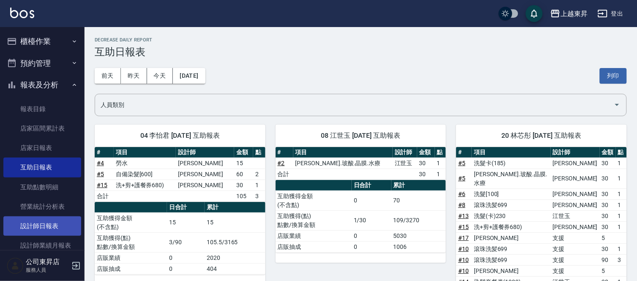  I want to click on button: 前天, so click(108, 76).